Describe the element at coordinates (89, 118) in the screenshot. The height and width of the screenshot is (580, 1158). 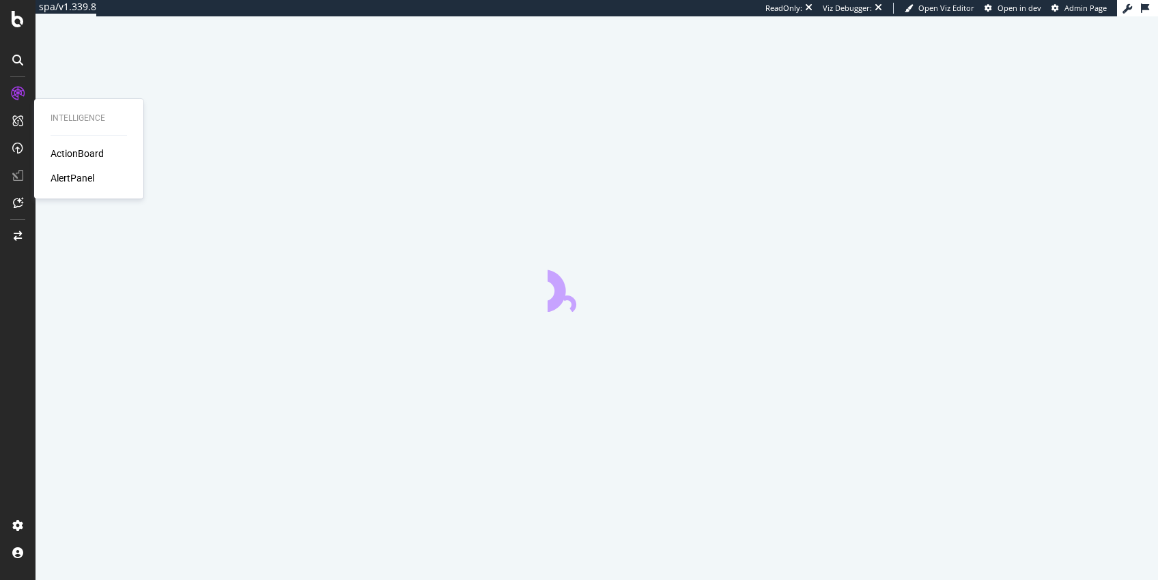
I see `div: Intelligence` at that location.